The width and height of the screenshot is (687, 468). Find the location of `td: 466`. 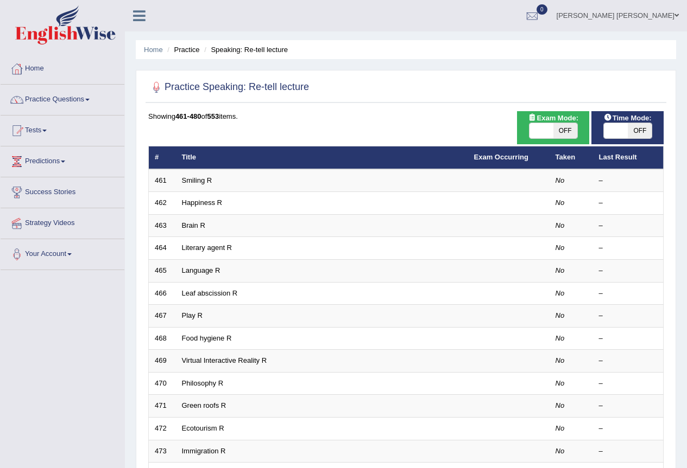

td: 466 is located at coordinates (162, 294).